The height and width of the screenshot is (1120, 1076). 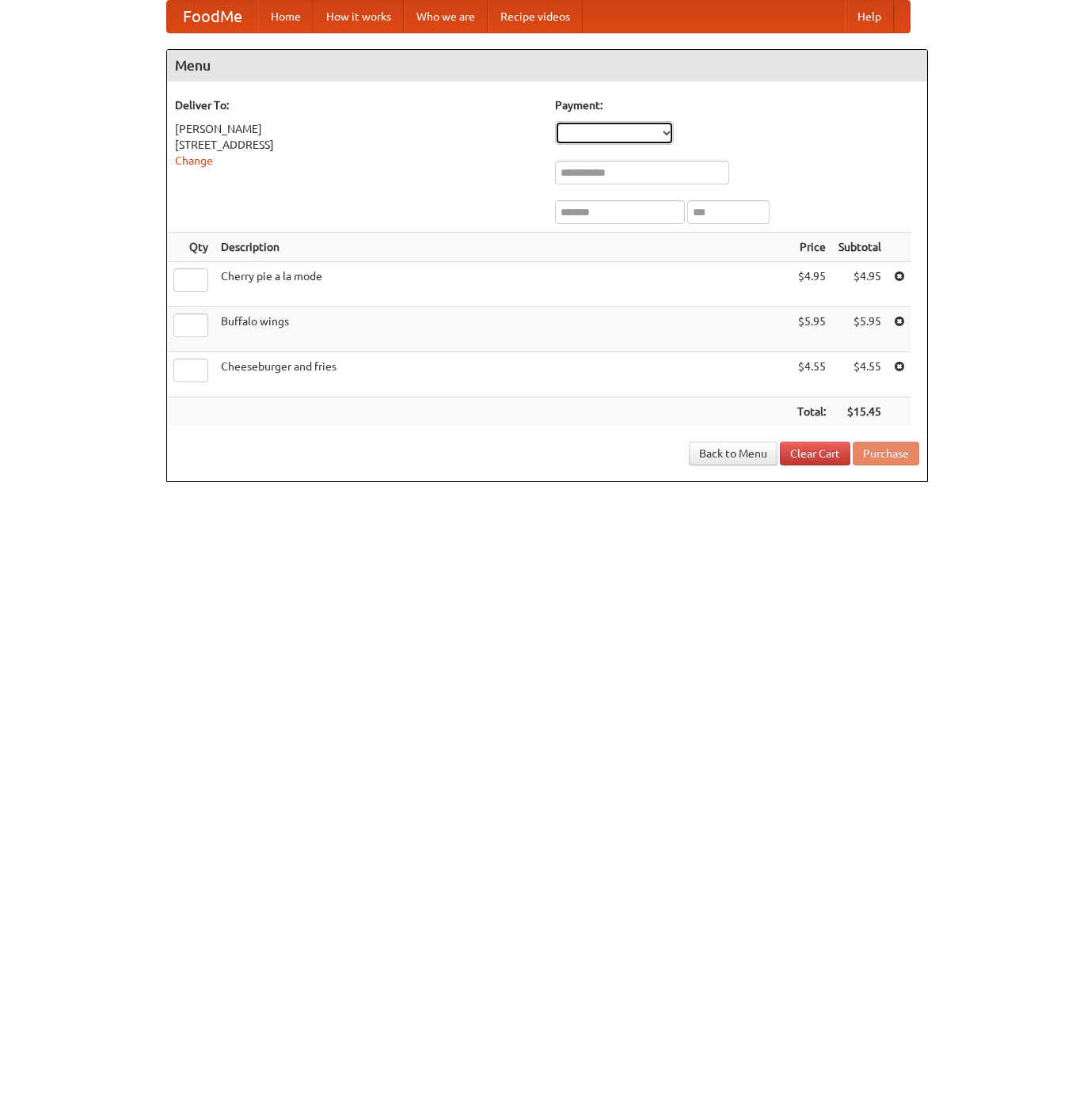 What do you see at coordinates (502, 329) in the screenshot?
I see `td: Buffalo wings` at bounding box center [502, 329].